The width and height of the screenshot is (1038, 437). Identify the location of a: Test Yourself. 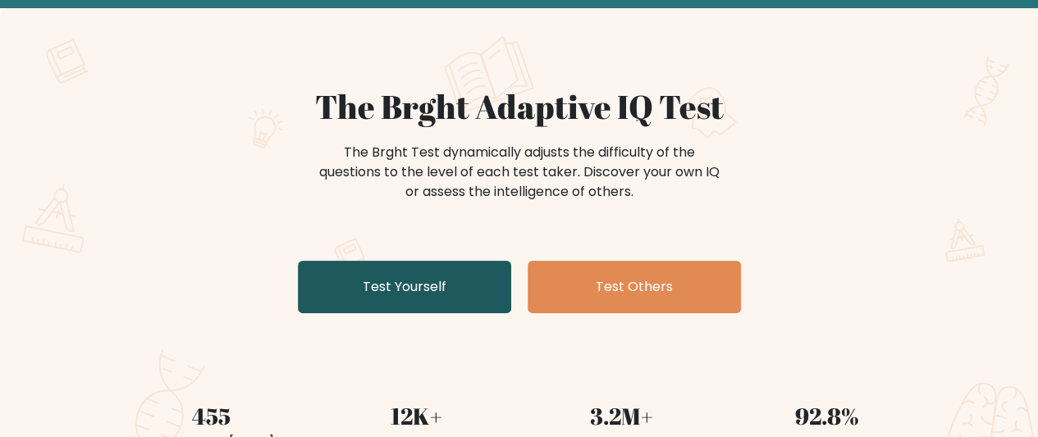
(404, 287).